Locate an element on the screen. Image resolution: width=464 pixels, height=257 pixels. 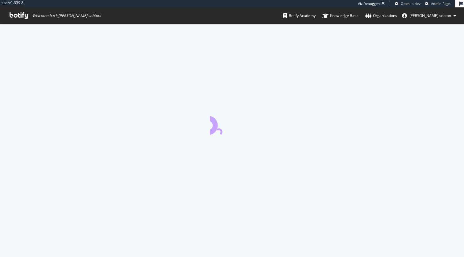
div: Botify Academy is located at coordinates (299, 16).